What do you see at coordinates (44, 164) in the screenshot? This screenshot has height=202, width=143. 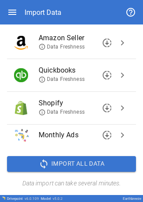 I see `span: sync` at bounding box center [44, 164].